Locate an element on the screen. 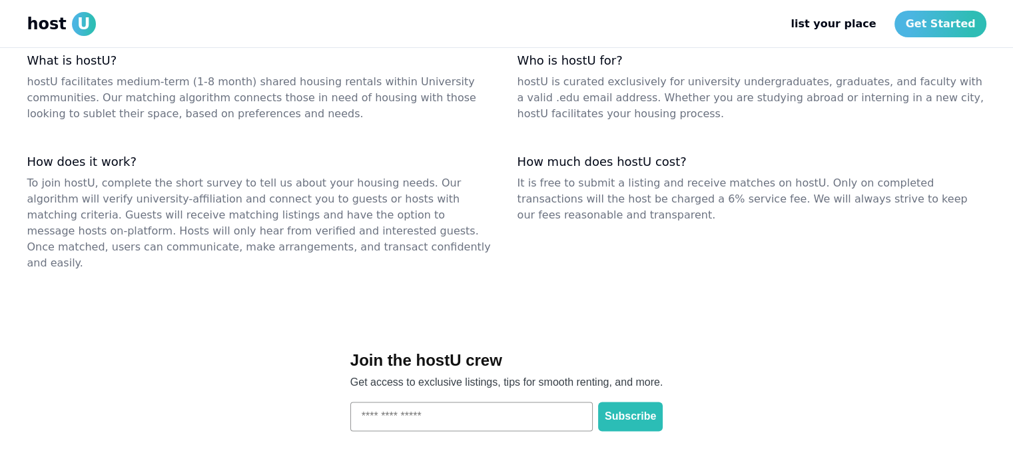 Image resolution: width=1013 pixels, height=463 pixels. dd: hostU facilitates medium-term (1-8 month) shared housing rentals within University communities. O... is located at coordinates (262, 98).